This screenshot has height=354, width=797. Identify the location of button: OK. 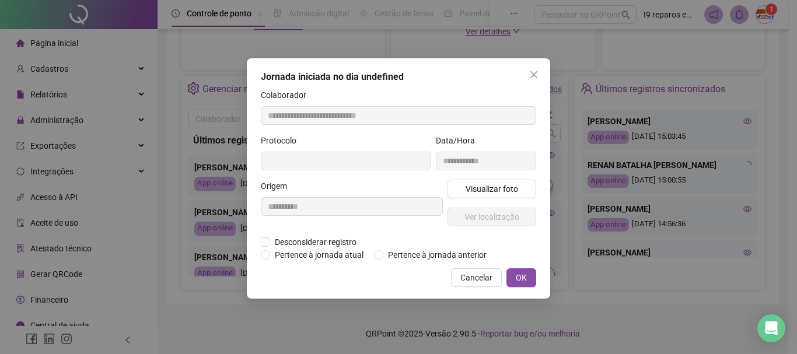
(521, 278).